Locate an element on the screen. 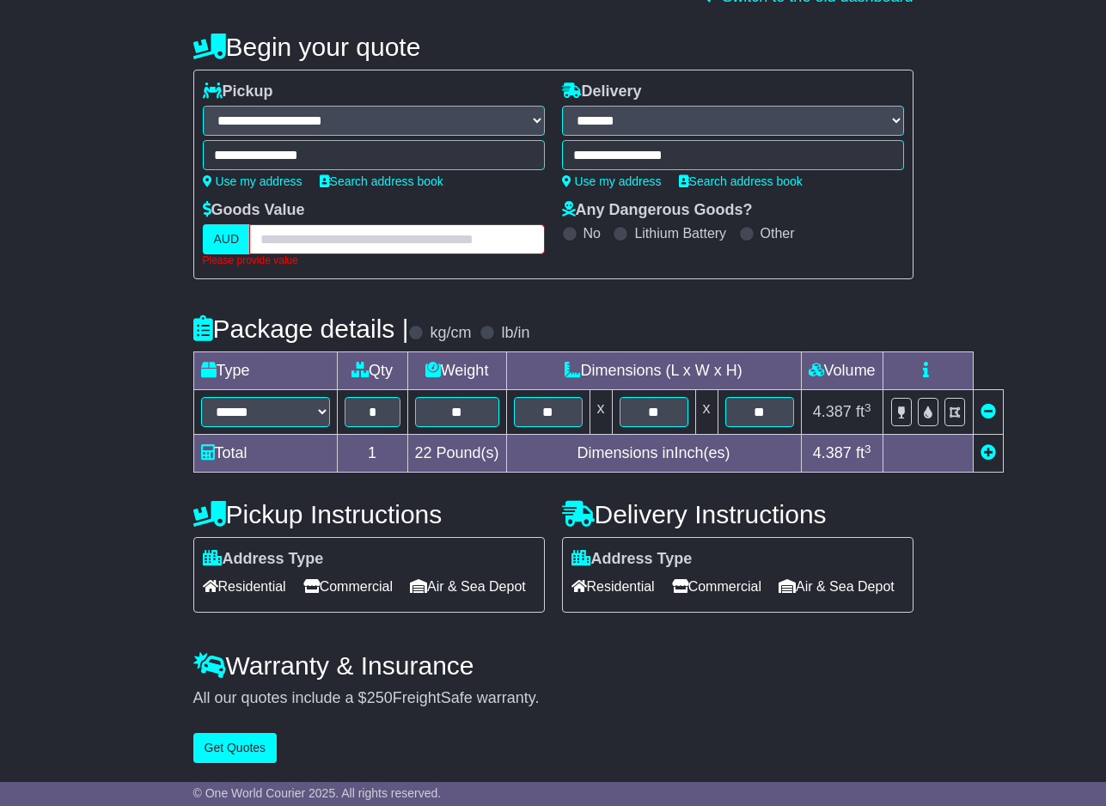  td: Volume is located at coordinates (841, 371).